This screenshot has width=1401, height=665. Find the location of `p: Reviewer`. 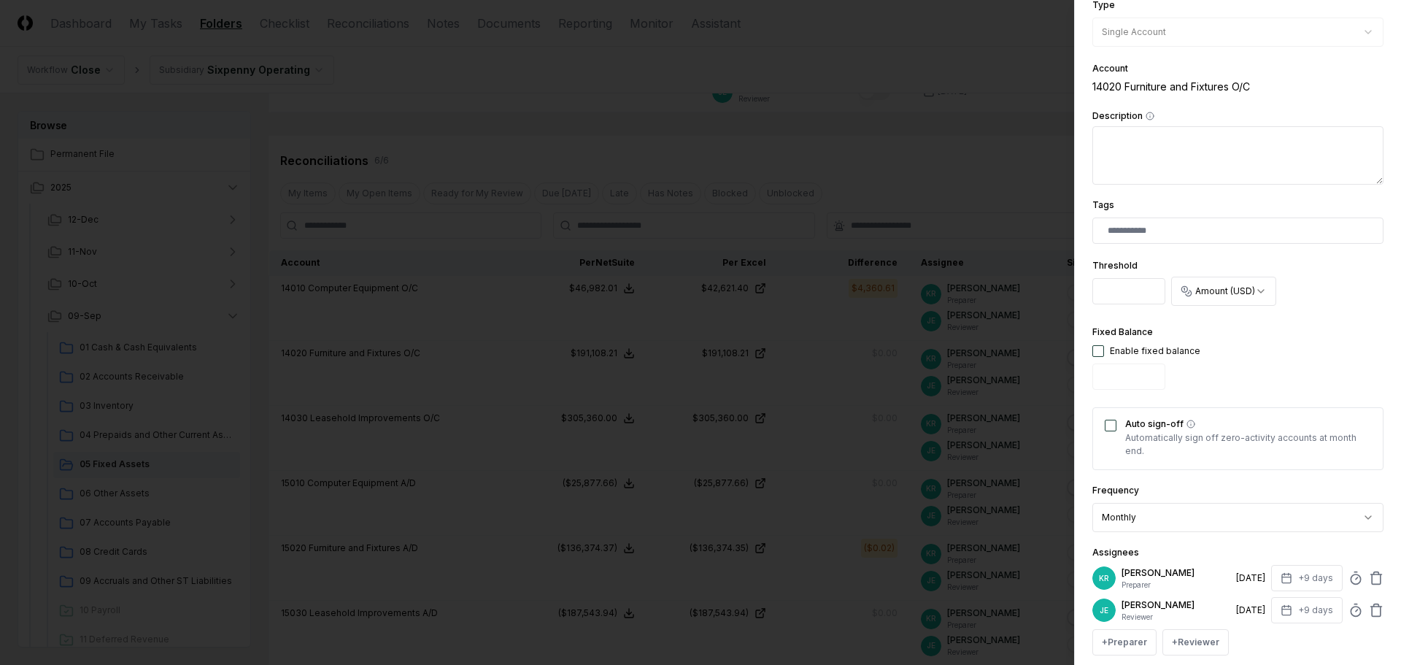

p: Reviewer is located at coordinates (1176, 617).